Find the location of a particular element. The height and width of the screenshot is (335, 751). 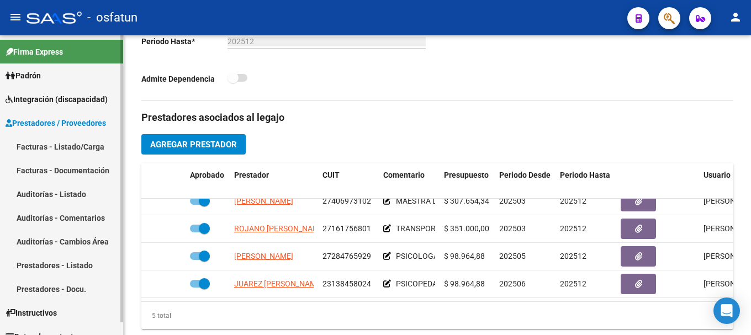

span: 27284765929 is located at coordinates (347, 256).